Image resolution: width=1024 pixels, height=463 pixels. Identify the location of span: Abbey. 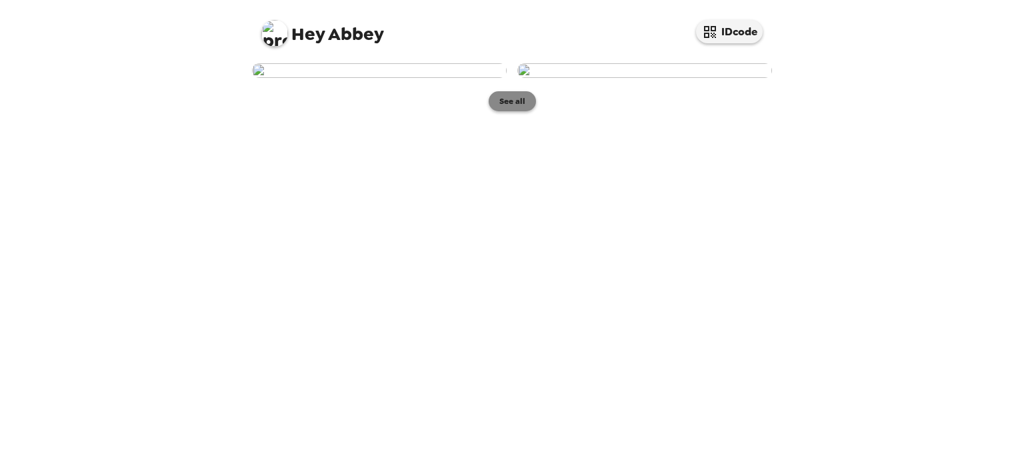
(323, 28).